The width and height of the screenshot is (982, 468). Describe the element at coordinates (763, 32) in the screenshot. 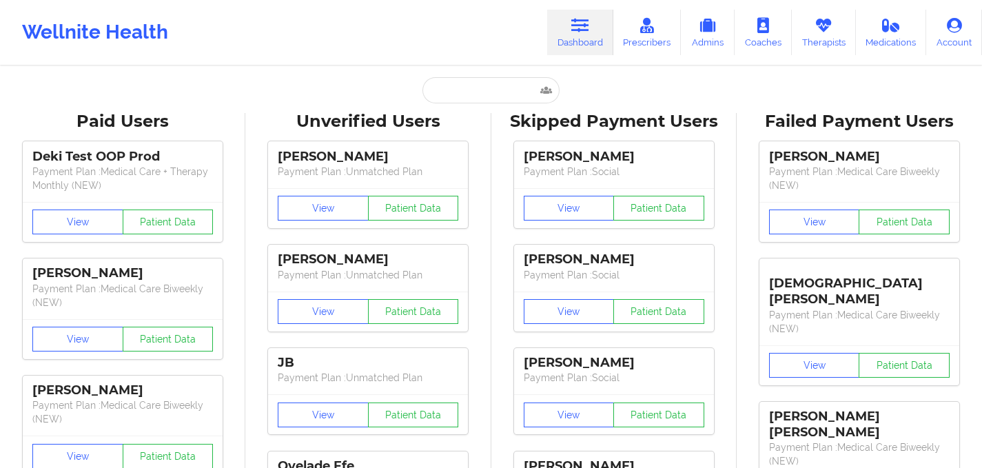

I see `a: Coaches` at that location.